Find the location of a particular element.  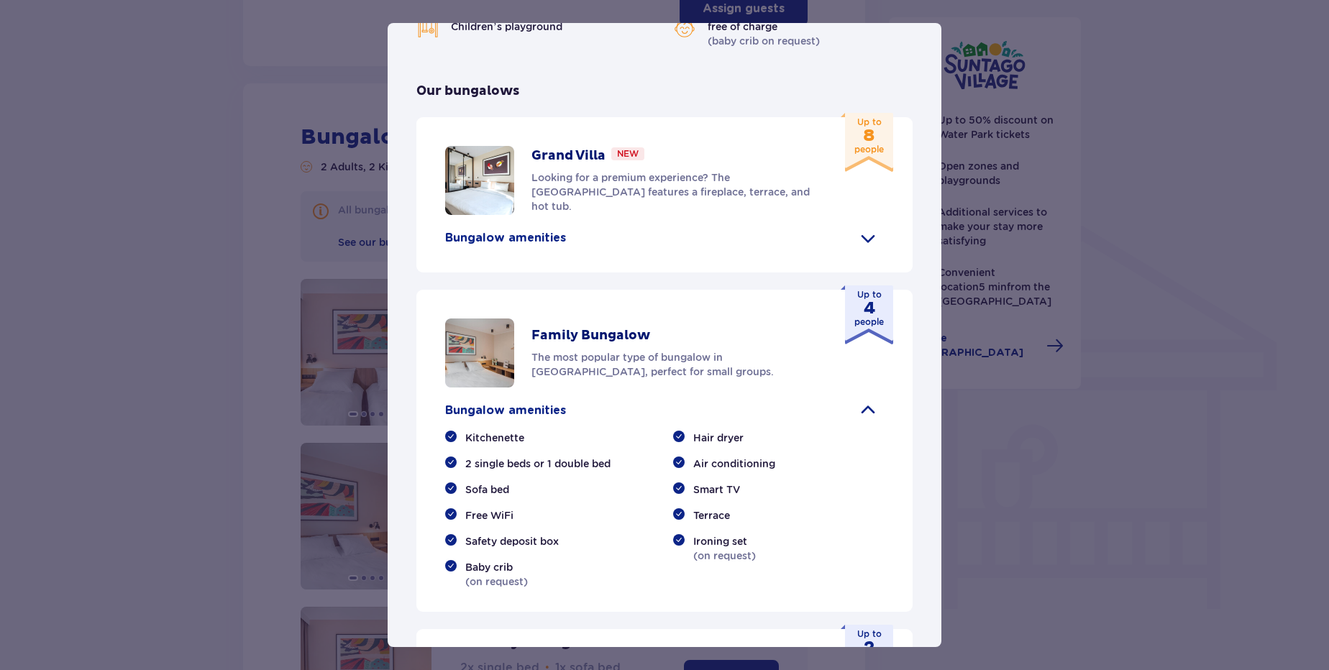

span: Baby crib is located at coordinates (496, 567).